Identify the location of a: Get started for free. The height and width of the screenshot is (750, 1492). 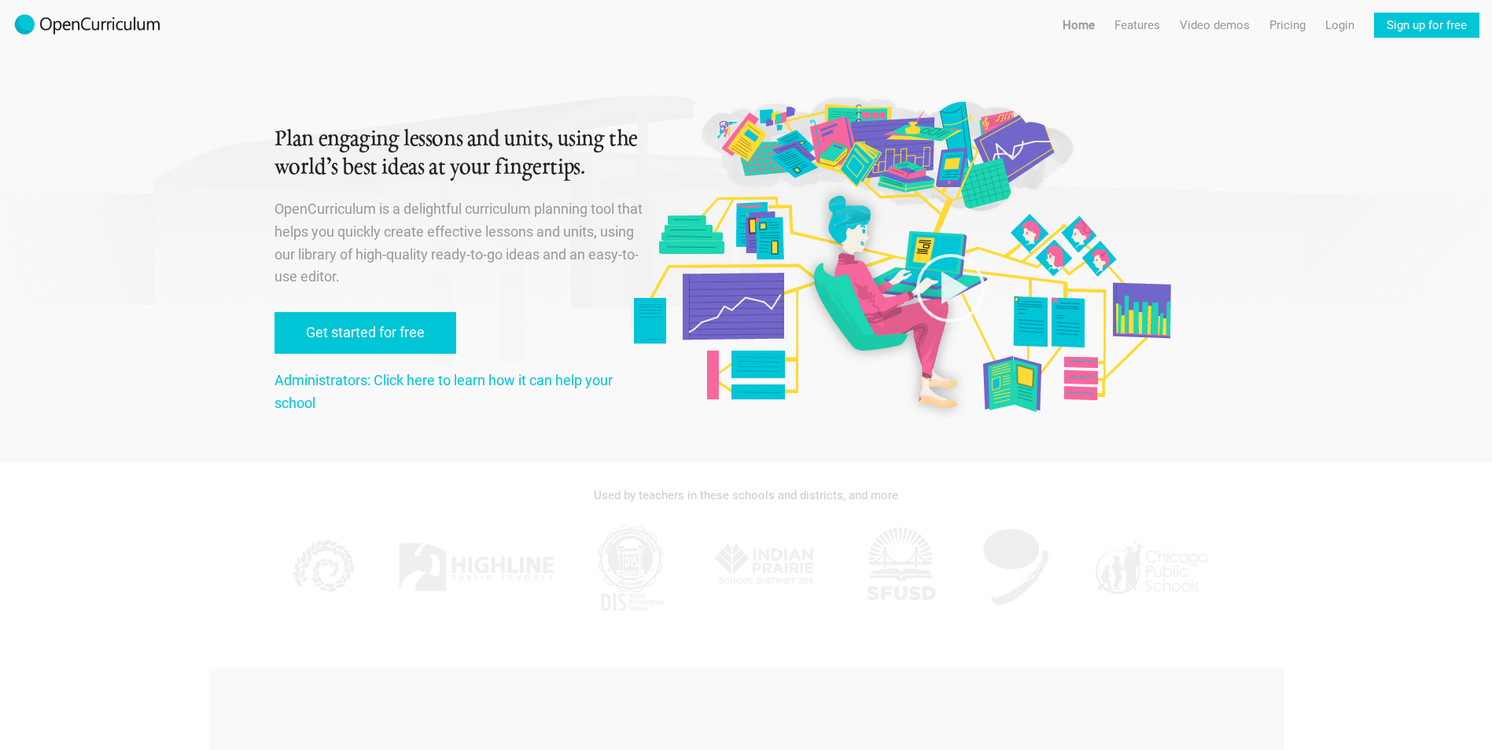
(365, 333).